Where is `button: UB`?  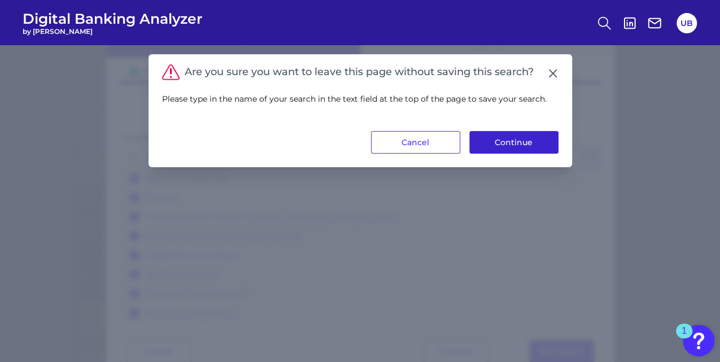
button: UB is located at coordinates (687, 23).